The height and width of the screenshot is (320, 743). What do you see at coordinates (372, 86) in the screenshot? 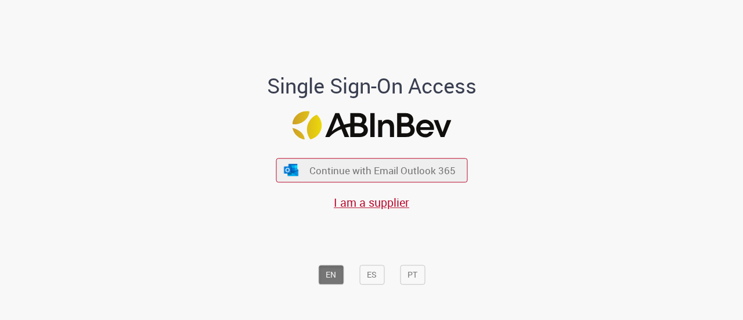
I see `h1: Single Sign-On Access` at bounding box center [372, 86].